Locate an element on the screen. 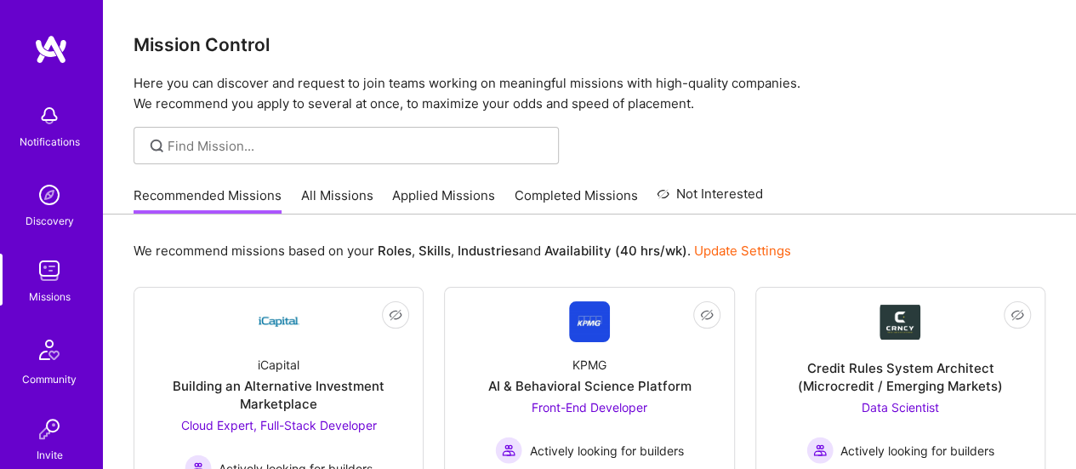  p: Here you can discover and request to join teams working on meaningful missions with high-quality ... is located at coordinates (589, 94).